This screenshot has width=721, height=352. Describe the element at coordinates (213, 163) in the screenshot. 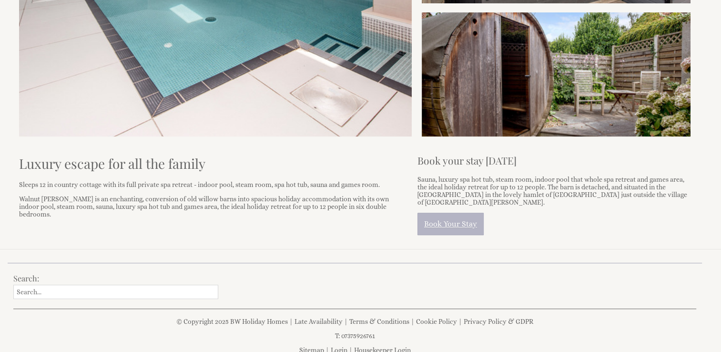

I see `h1: Luxury escape for all the family` at that location.